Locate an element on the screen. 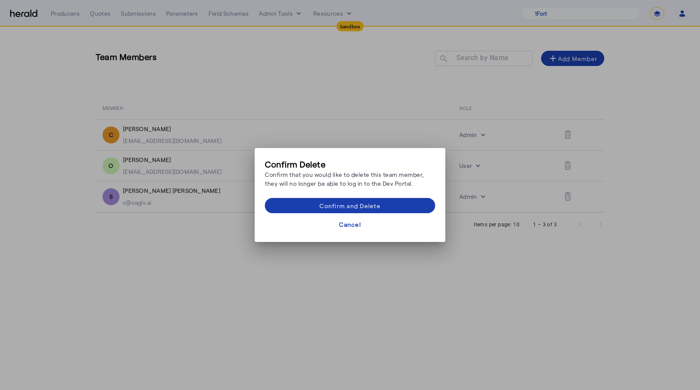 This screenshot has width=700, height=390. p: Confirm that you would like to delete this team member, they will no longer be able to log in to ... is located at coordinates (350, 179).